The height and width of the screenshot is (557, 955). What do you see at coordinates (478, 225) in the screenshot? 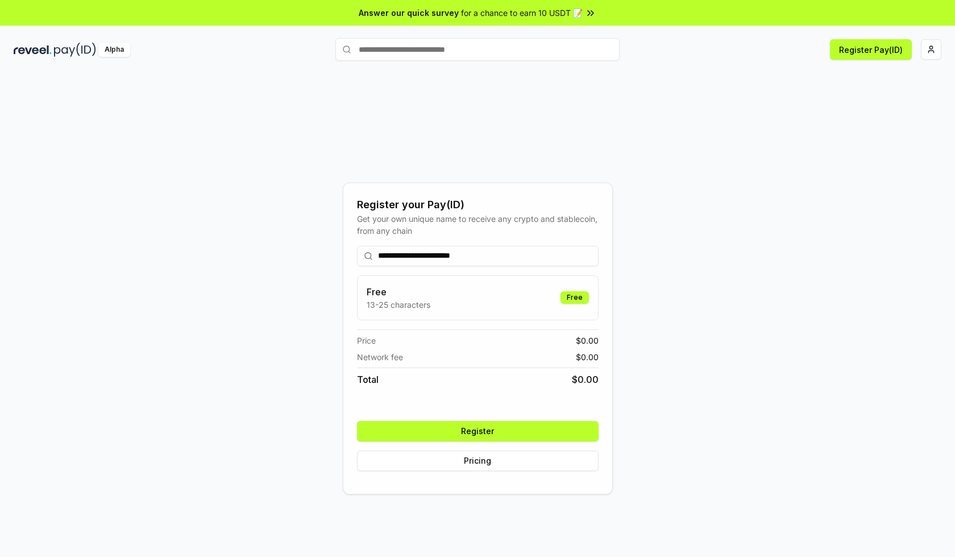
I see `div: Get your own unique name to receive any crypto and stablecoin, from any chain` at bounding box center [478, 225].